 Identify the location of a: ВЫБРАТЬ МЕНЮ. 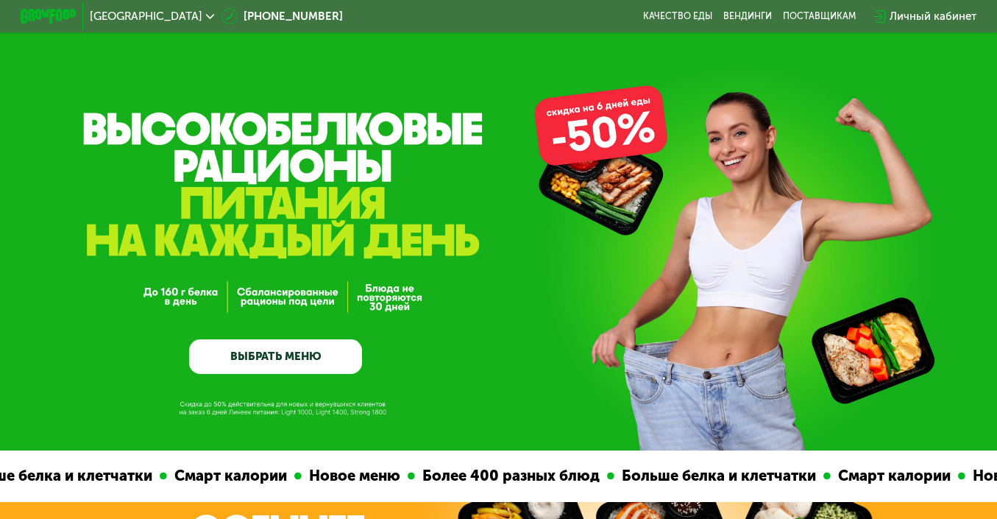
(275, 356).